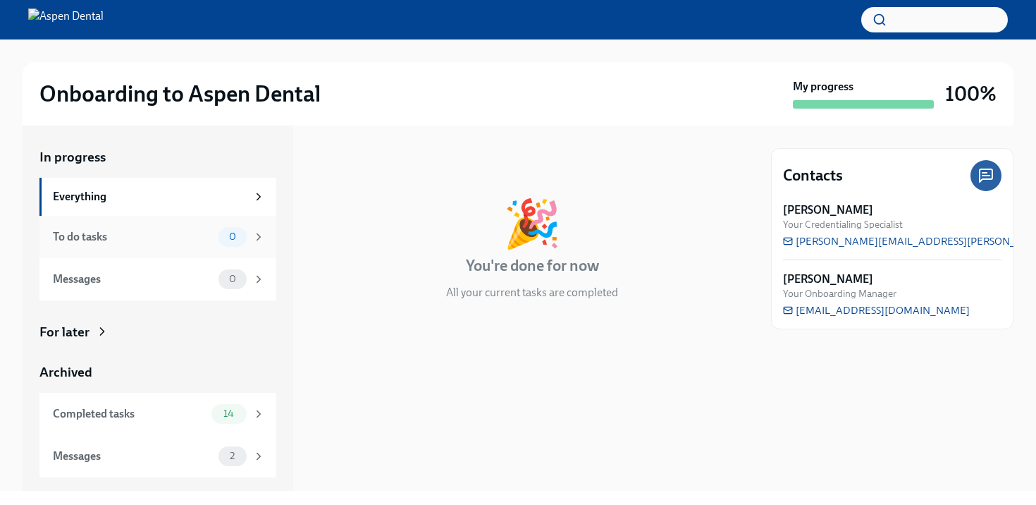  I want to click on span: 14, so click(228, 413).